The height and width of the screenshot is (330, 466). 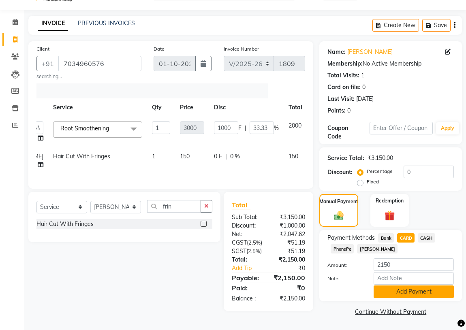 I want to click on span: Payment Methods, so click(x=351, y=238).